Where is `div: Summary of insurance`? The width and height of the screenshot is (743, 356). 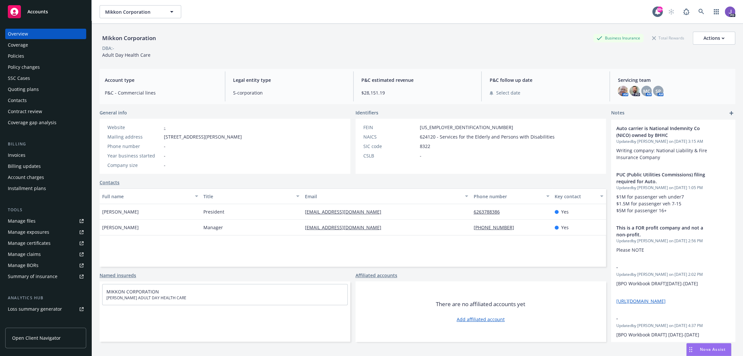 div: Summary of insurance is located at coordinates (33, 277).